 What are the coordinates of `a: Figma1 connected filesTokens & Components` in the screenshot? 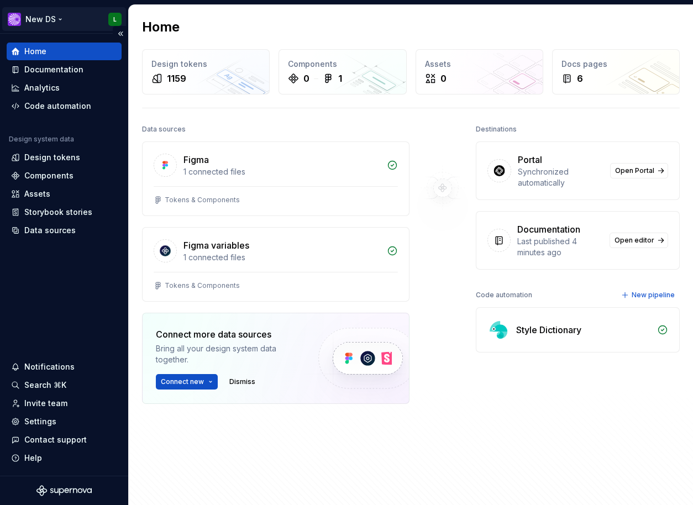 It's located at (276, 179).